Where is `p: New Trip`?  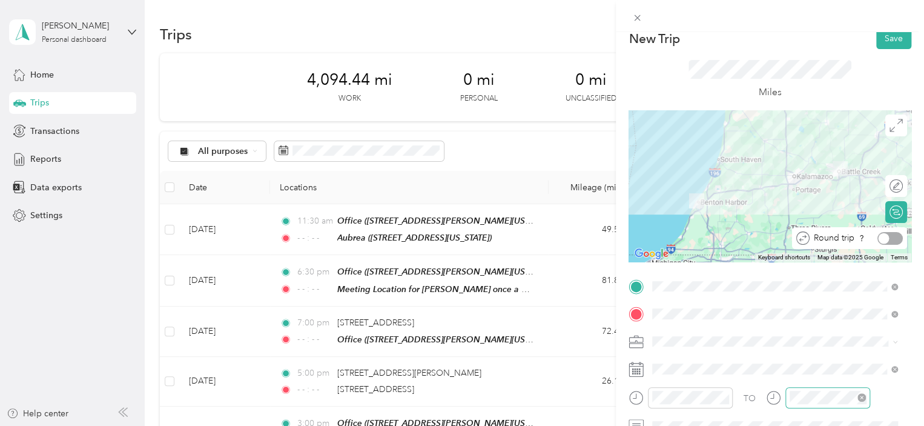
p: New Trip is located at coordinates (654, 39).